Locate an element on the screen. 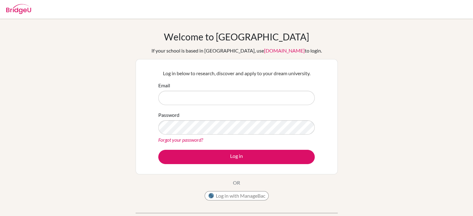 Image resolution: width=473 pixels, height=216 pixels. label: Password is located at coordinates (169, 115).